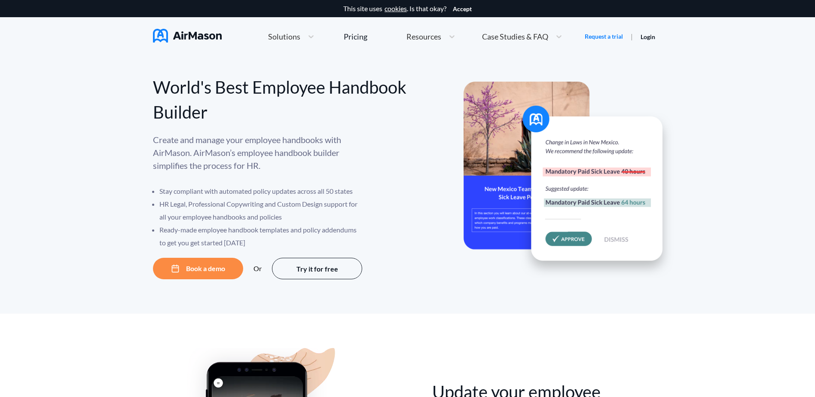 This screenshot has height=397, width=815. I want to click on li: Stay compliant with automated policy updates across all 50 states, so click(261, 191).